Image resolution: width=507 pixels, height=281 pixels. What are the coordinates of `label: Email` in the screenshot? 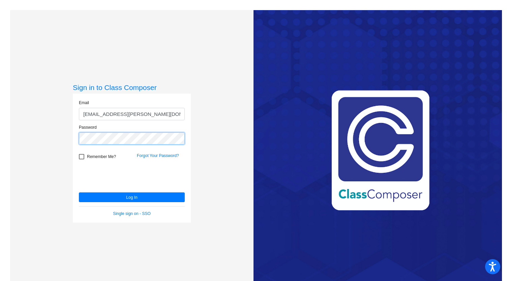 It's located at (84, 103).